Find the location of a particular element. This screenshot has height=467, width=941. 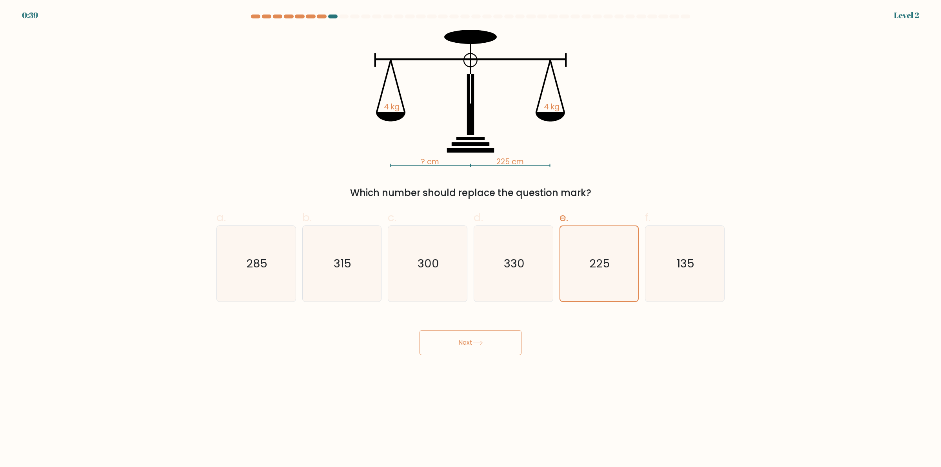

span: b. is located at coordinates (307, 217).